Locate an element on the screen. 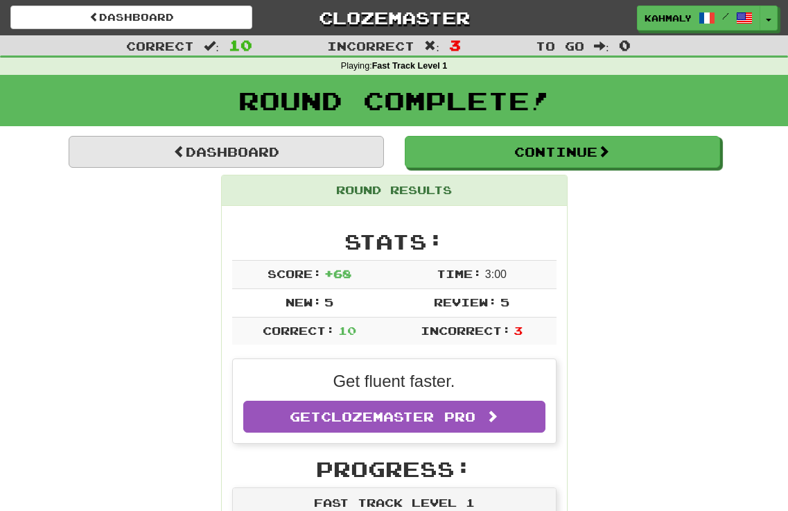  a: Clozemaster is located at coordinates (394, 17).